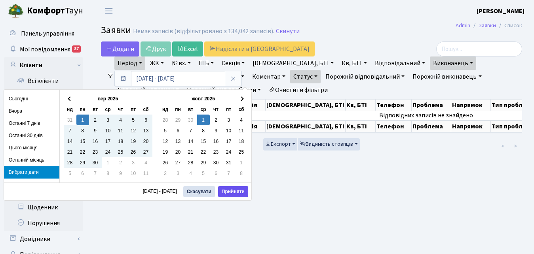 This screenshot has width=534, height=254. Describe the element at coordinates (32, 160) in the screenshot. I see `li: Останній місяць` at that location.